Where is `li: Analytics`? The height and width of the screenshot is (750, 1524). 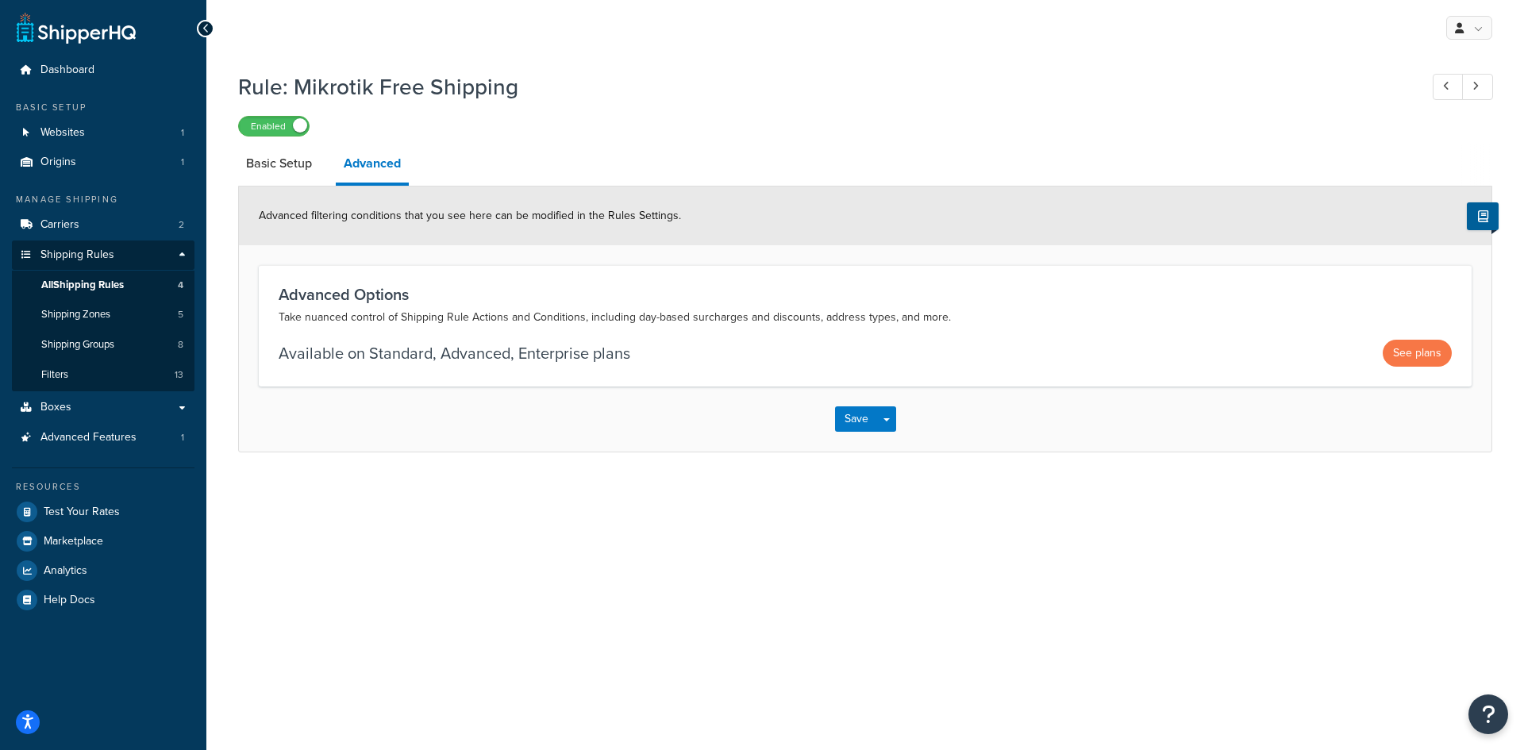
li: Analytics is located at coordinates (103, 571).